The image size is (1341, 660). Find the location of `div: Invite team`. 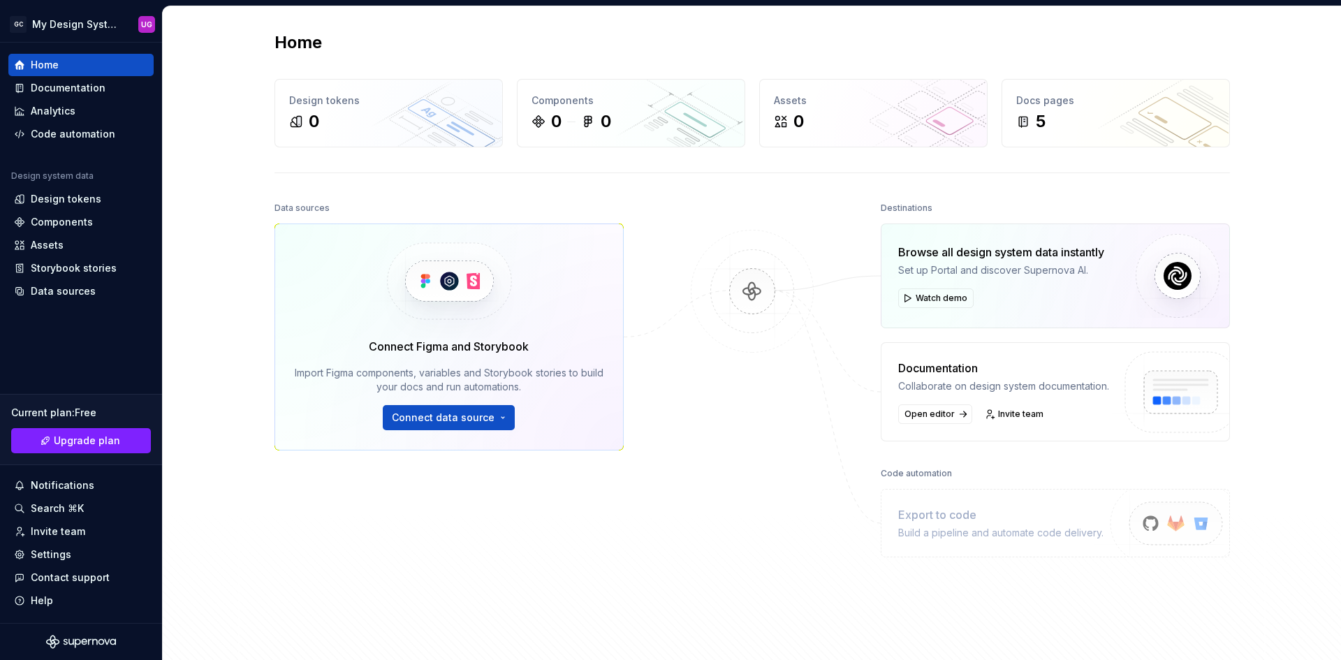

div: Invite team is located at coordinates (58, 531).